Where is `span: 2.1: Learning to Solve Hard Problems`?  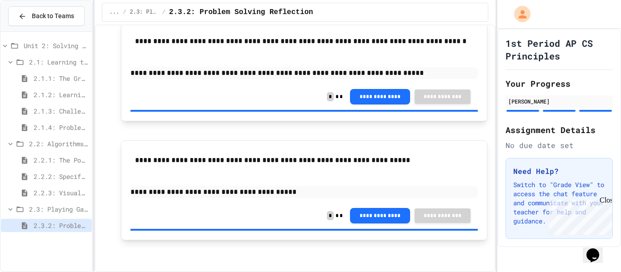
span: 2.1: Learning to Solve Hard Problems is located at coordinates (59, 62).